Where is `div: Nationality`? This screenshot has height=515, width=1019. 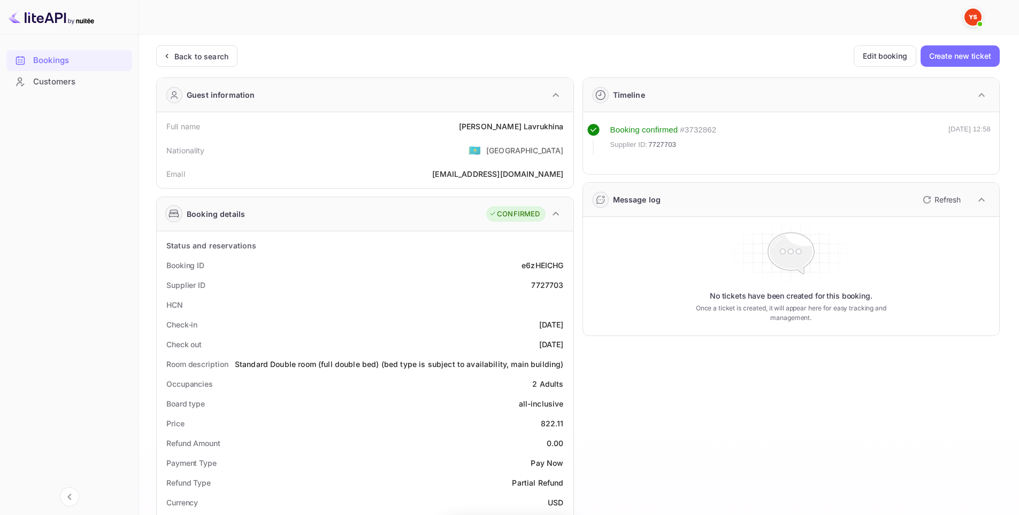
div: Nationality is located at coordinates (186, 150).